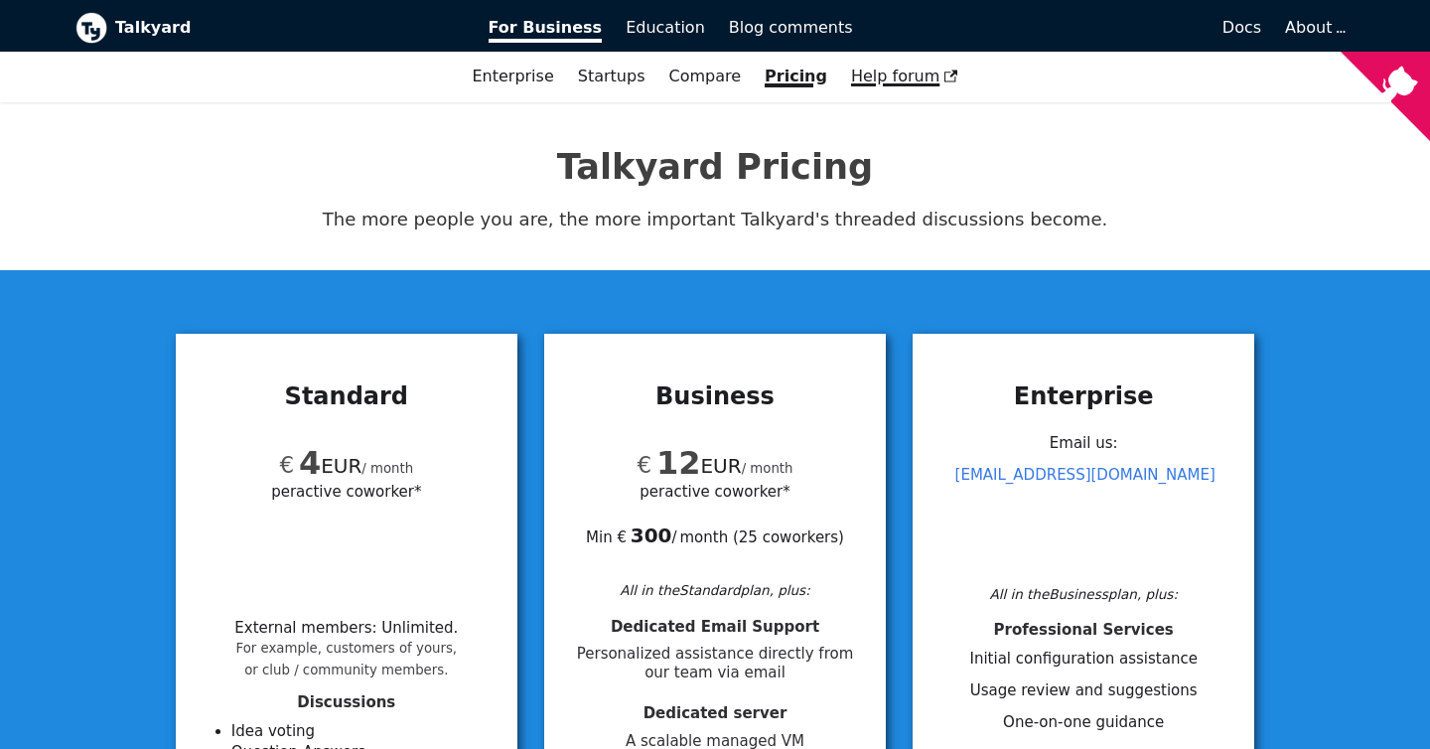 This screenshot has width=1430, height=749. What do you see at coordinates (715, 713) in the screenshot?
I see `span: Dedicated server` at bounding box center [715, 713].